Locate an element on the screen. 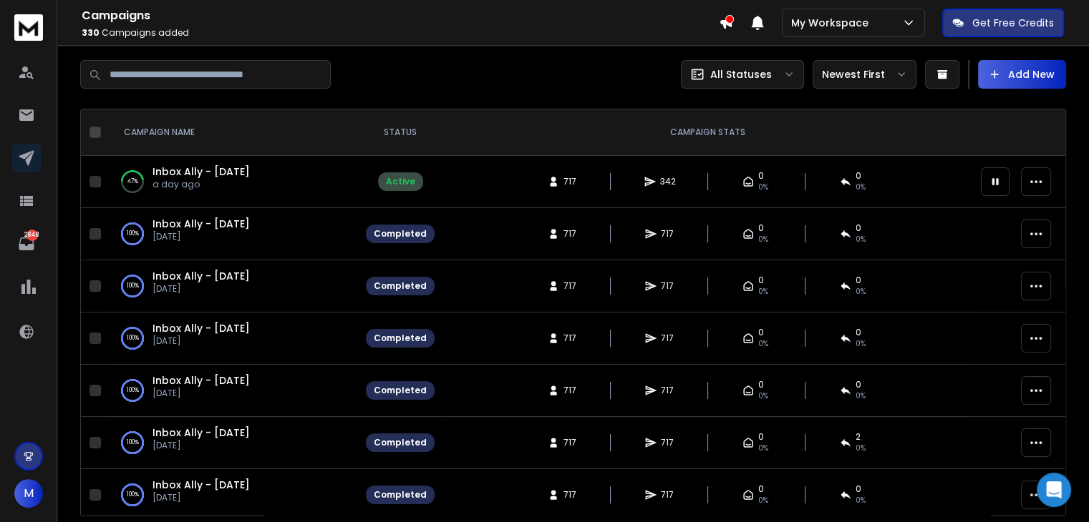 This screenshot has height=522, width=1089. th: STATUS is located at coordinates (400, 132).